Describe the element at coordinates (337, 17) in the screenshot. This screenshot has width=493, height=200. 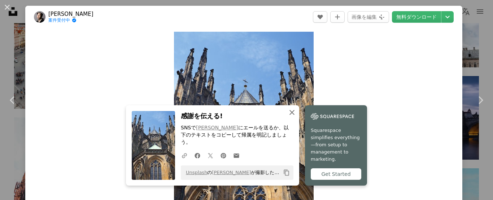
I see `button: コレクションに追加する` at that location.